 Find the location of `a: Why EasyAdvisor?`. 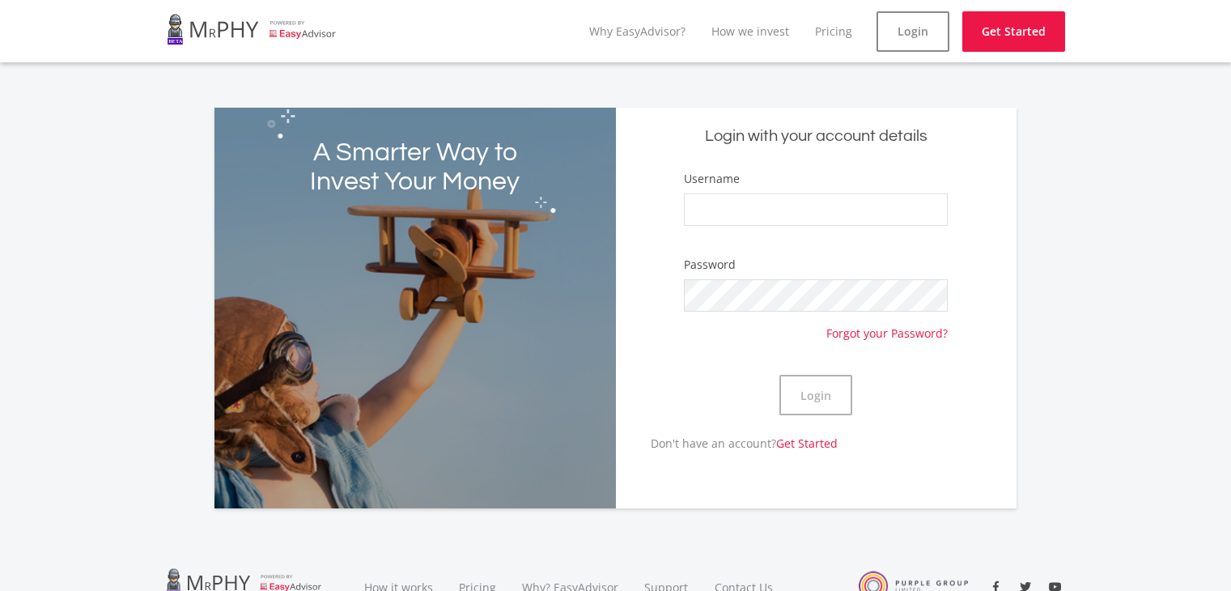

a: Why EasyAdvisor? is located at coordinates (637, 31).